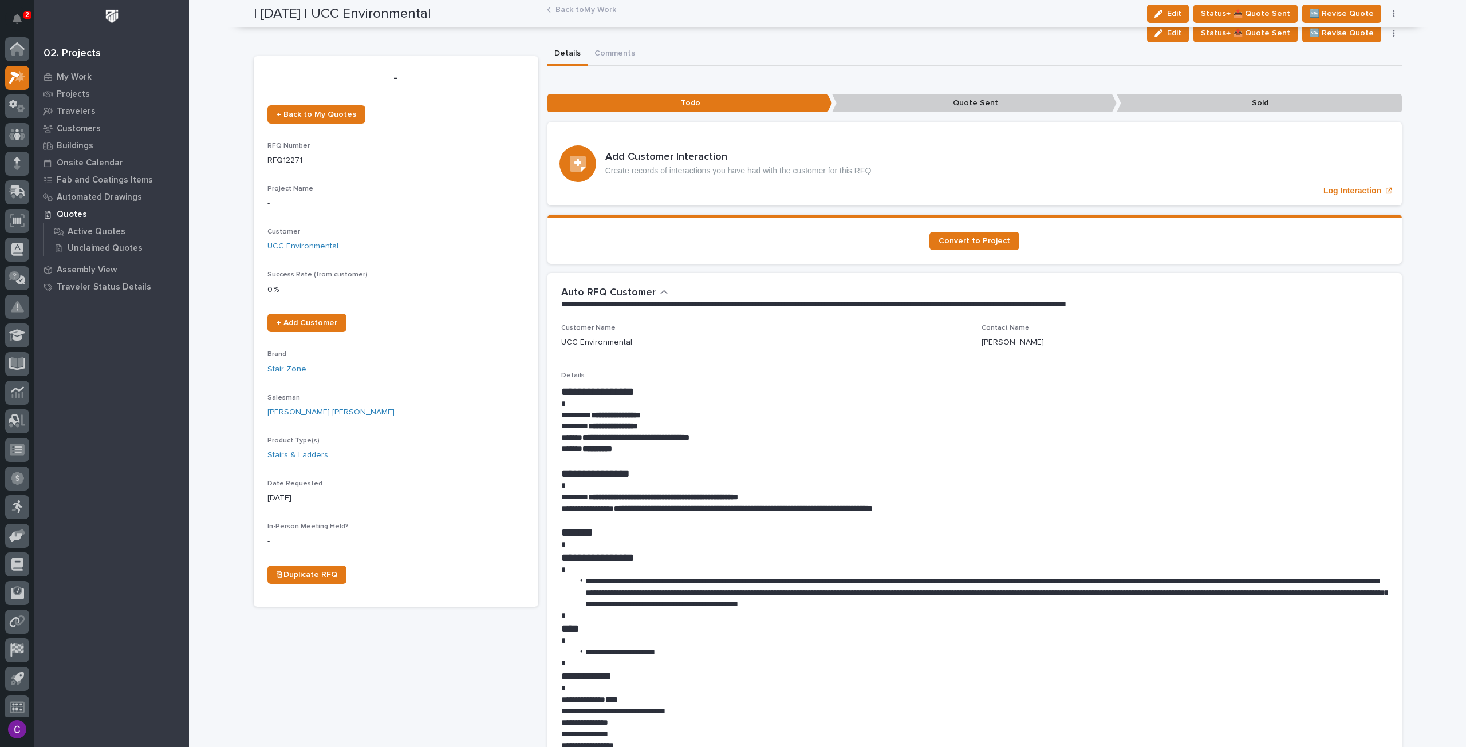 This screenshot has width=1466, height=747. Describe the element at coordinates (293, 441) in the screenshot. I see `span: Product Type(s)` at that location.